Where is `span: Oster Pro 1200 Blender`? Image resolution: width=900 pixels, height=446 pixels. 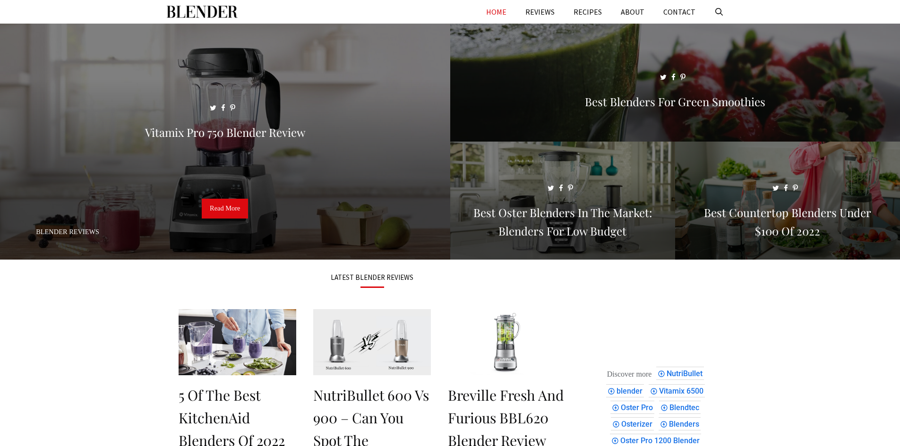 span: Oster Pro 1200 Blender is located at coordinates (661, 441).